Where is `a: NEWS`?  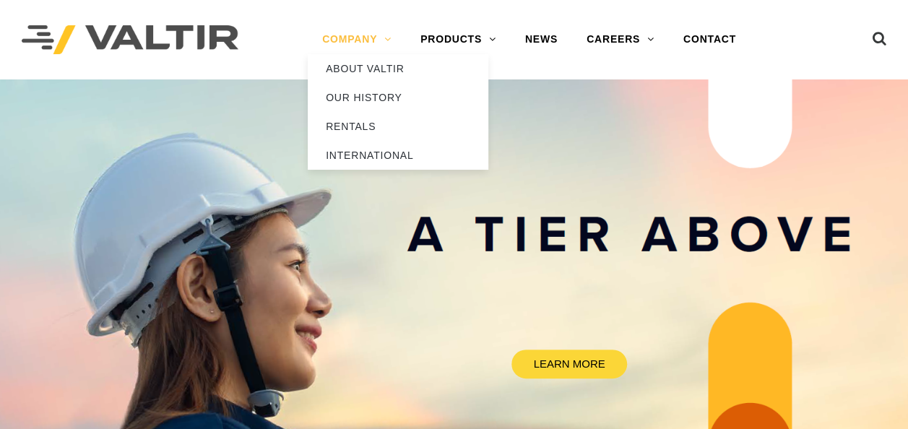
a: NEWS is located at coordinates (541, 40).